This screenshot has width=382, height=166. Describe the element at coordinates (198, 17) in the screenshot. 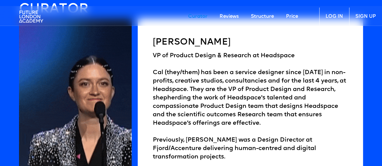

I see `a: Curator` at that location.